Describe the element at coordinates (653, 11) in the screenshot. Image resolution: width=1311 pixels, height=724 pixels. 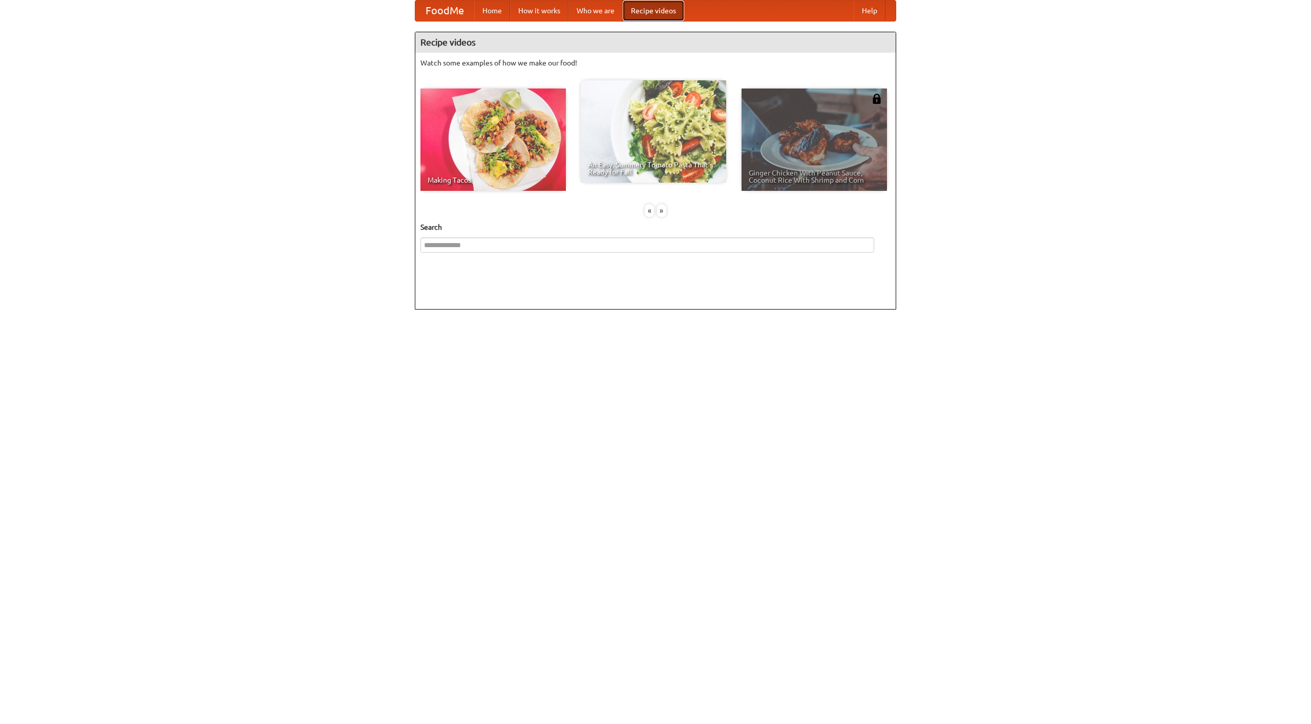
I see `a: Recipe videos` at that location.